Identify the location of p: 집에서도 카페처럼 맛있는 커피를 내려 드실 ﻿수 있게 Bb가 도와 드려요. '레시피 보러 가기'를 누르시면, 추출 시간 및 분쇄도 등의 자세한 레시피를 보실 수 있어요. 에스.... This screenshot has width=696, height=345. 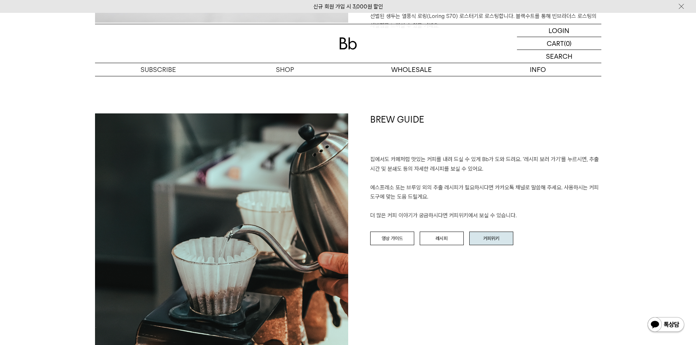
(486, 188).